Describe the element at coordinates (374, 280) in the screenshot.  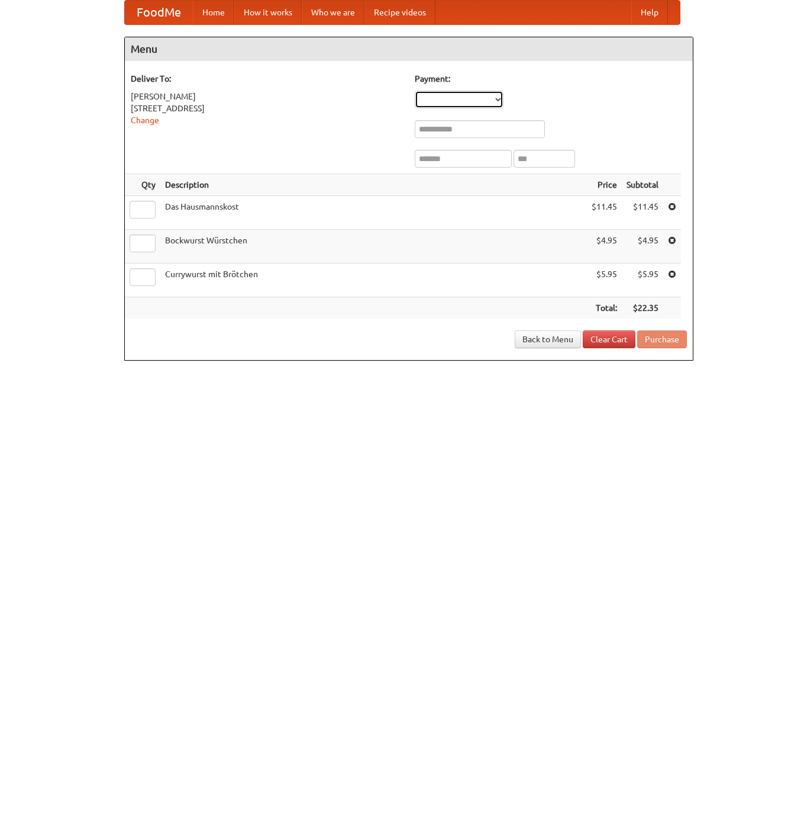
I see `td: Currywurst mit Brötchen` at that location.